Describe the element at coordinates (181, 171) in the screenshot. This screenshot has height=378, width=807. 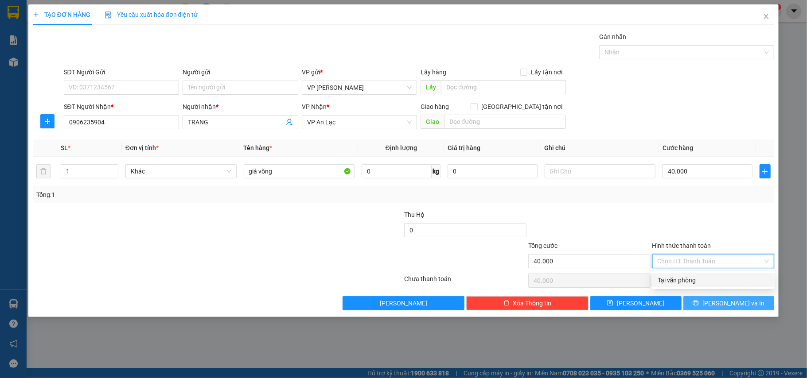
I see `span: Khác` at that location.